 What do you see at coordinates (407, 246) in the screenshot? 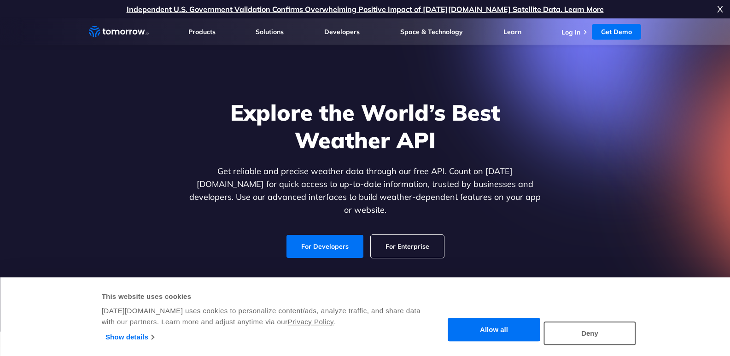
I see `a: For Enterprise` at bounding box center [407, 246].